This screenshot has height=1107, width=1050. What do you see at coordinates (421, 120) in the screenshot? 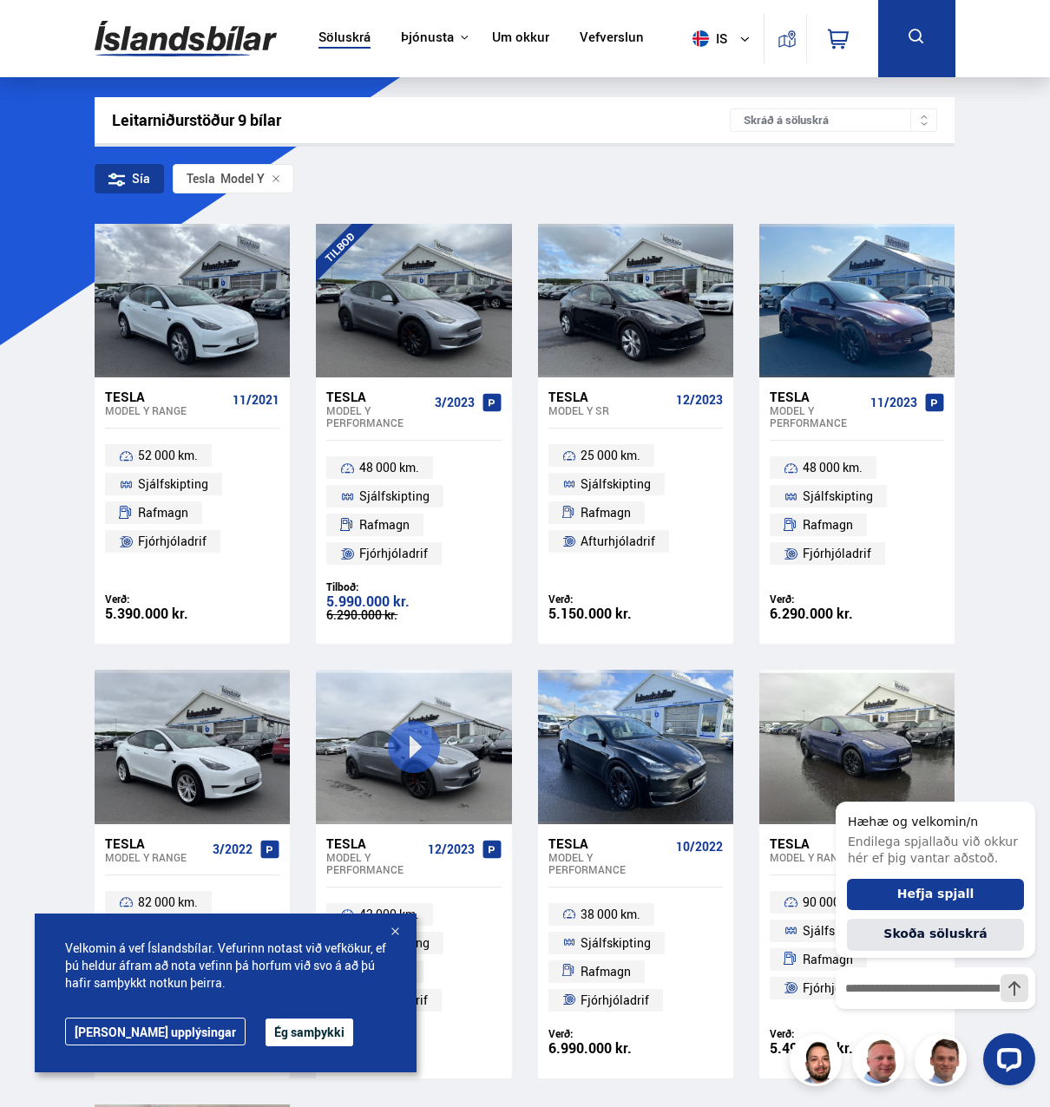
I see `div: Leitarniðurstöður 9 bílar` at bounding box center [421, 120].